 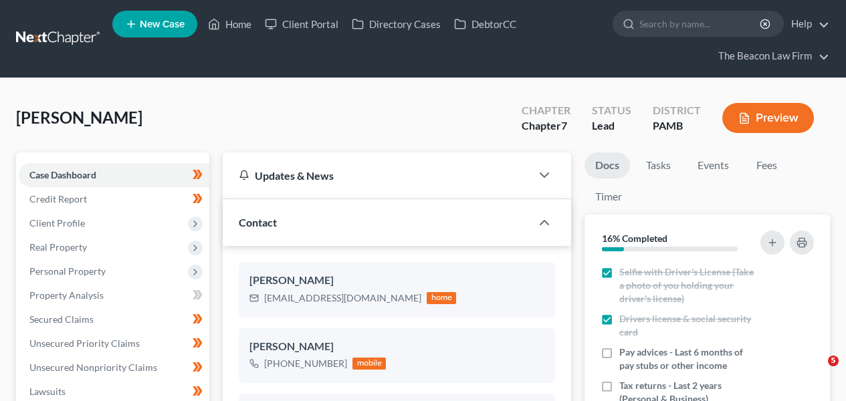 I want to click on div: home, so click(x=442, y=298).